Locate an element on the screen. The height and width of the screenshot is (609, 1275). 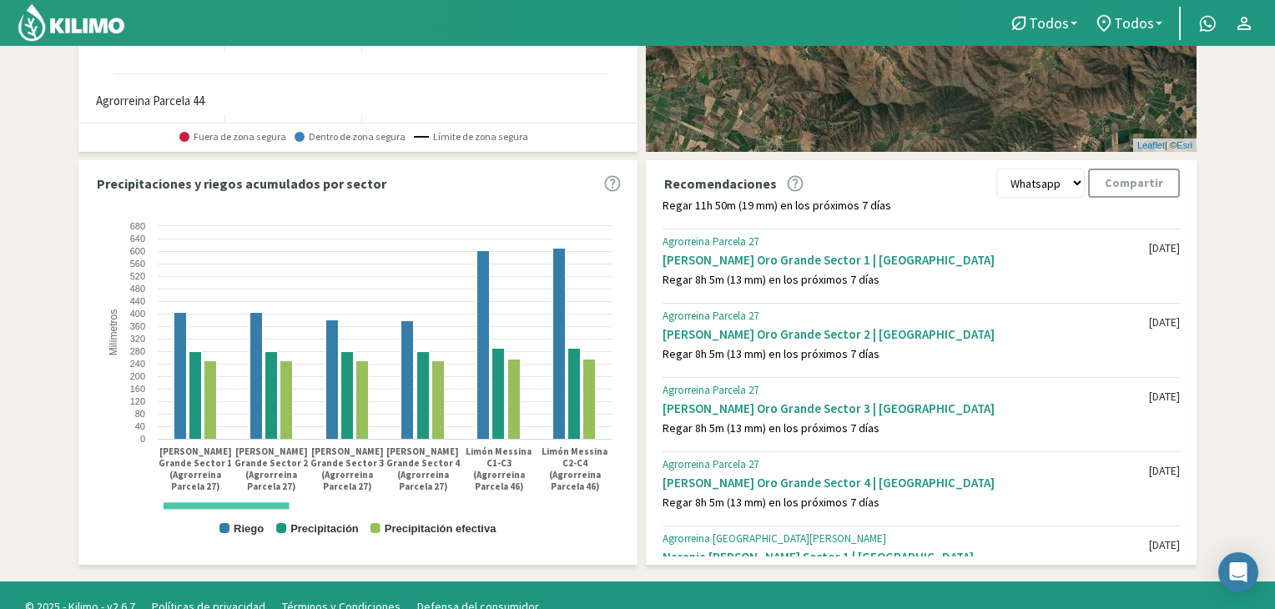
text: Precipitación efectiva is located at coordinates (441, 528).